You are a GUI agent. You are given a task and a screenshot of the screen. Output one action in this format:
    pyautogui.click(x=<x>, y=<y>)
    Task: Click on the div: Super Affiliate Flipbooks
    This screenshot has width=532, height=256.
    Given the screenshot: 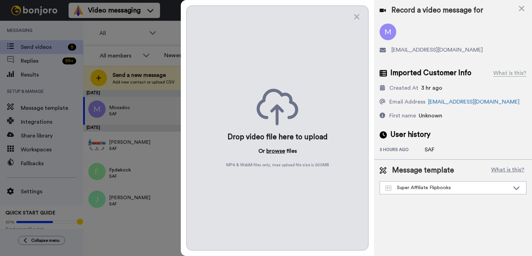 What is the action you would take?
    pyautogui.click(x=448, y=188)
    